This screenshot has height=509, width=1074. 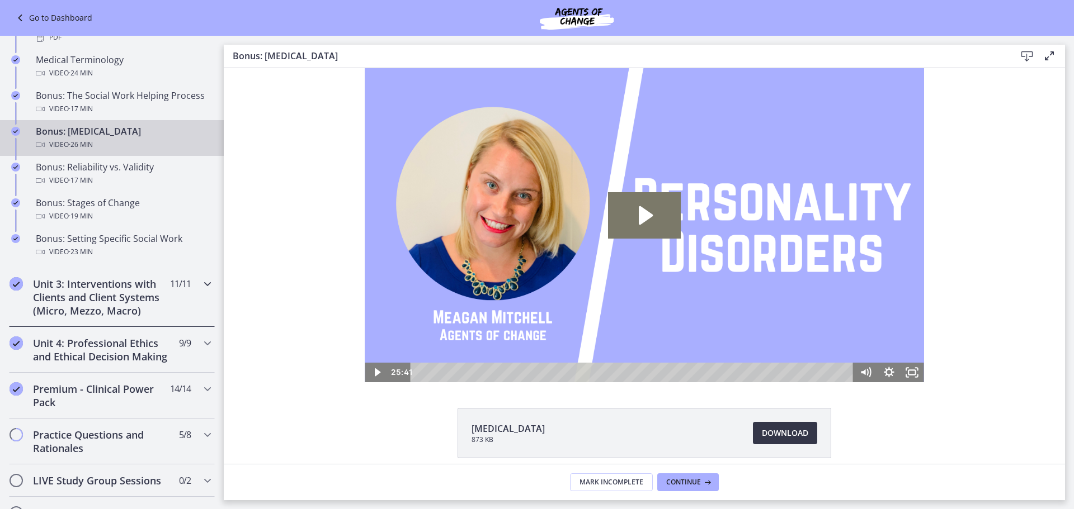 What do you see at coordinates (123, 67) in the screenshot?
I see `div: Medical Terminology` at bounding box center [123, 67].